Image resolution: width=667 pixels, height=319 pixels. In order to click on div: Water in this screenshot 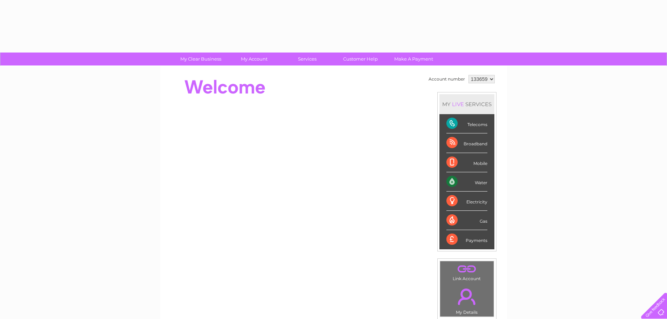, I will do `click(467, 182)`.